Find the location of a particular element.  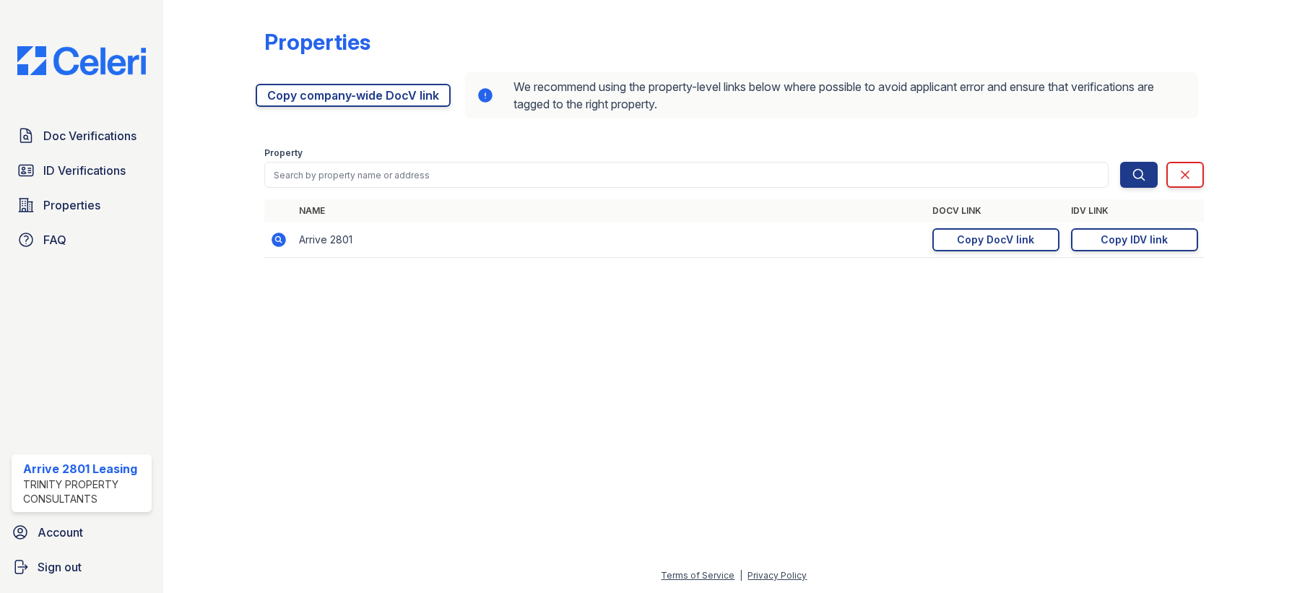

div: Properties is located at coordinates (317, 42).